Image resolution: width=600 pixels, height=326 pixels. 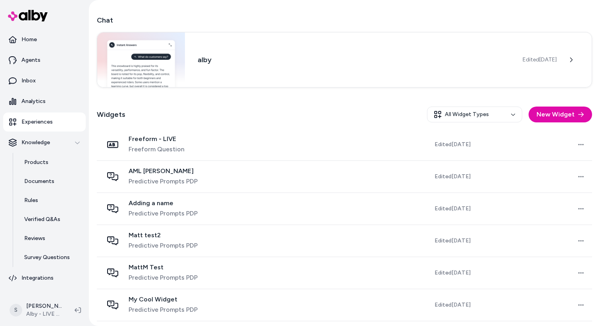 I want to click on p: Agents, so click(x=31, y=60).